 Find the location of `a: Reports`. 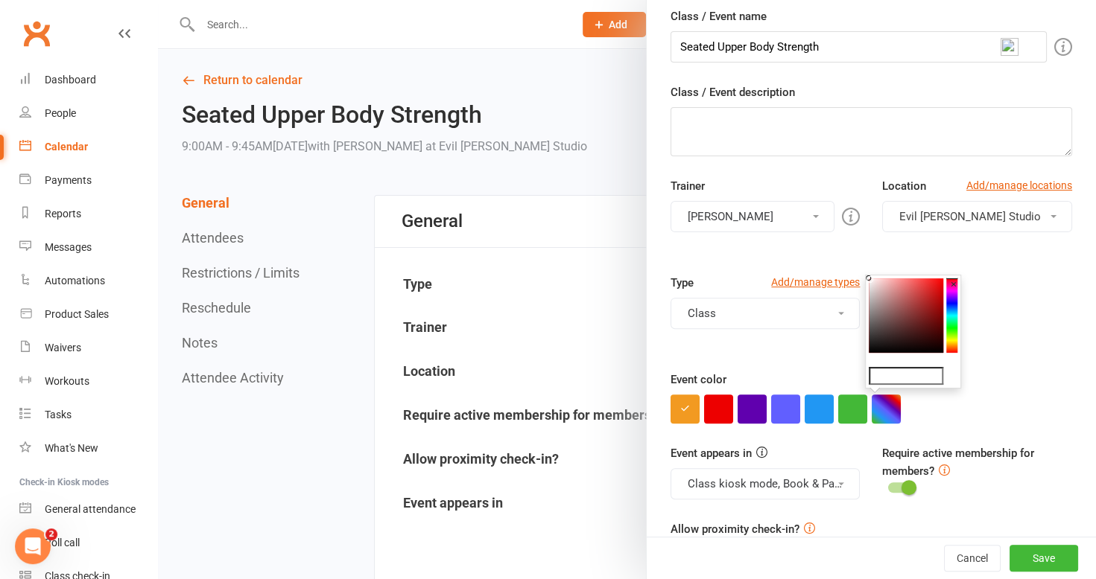

a: Reports is located at coordinates (88, 214).